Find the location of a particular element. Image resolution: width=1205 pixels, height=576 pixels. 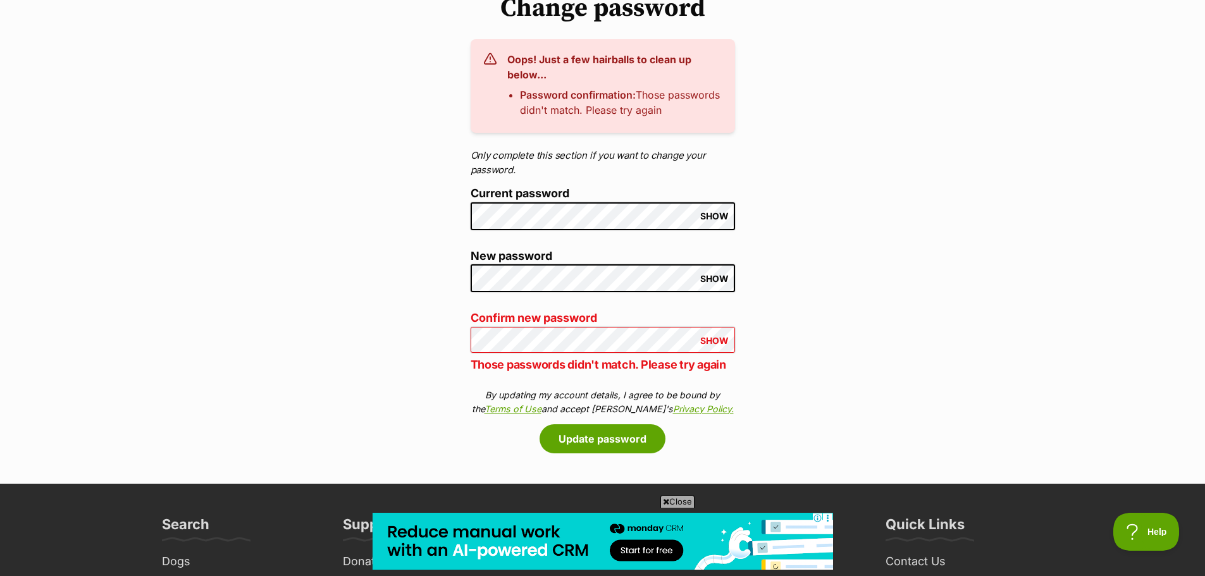

label: Confirm new password is located at coordinates (603, 318).